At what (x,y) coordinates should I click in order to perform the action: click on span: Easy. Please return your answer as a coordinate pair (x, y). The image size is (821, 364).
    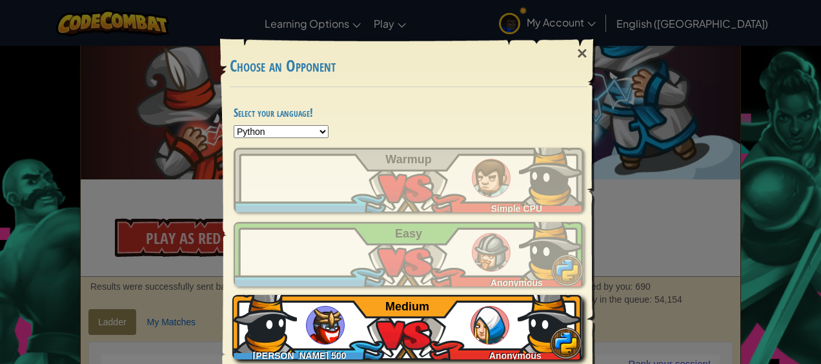
    Looking at the image, I should click on (408, 234).